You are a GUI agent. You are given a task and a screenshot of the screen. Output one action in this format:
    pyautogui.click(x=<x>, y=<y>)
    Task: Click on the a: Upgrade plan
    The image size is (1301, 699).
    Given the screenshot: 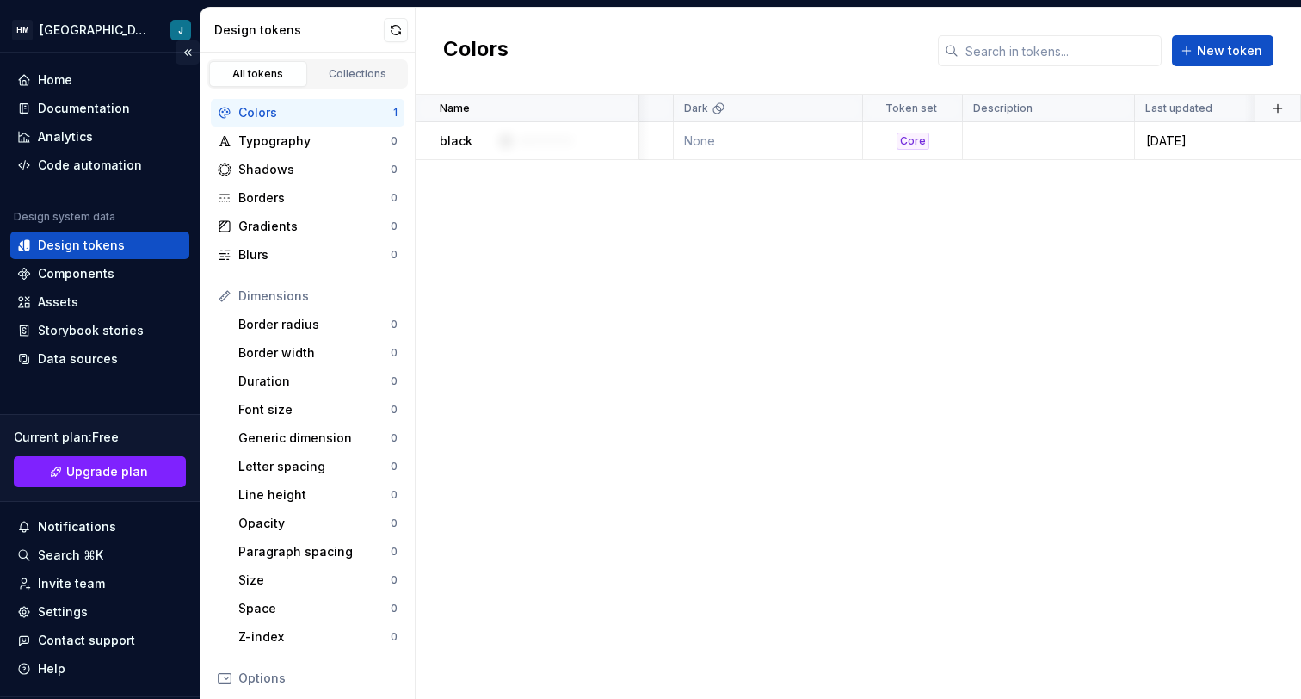 What is the action you would take?
    pyautogui.click(x=100, y=471)
    